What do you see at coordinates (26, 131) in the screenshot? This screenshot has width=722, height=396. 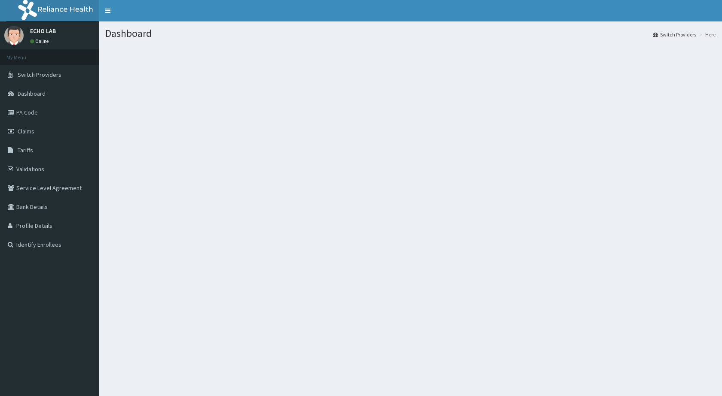 I see `span: Claims` at bounding box center [26, 131].